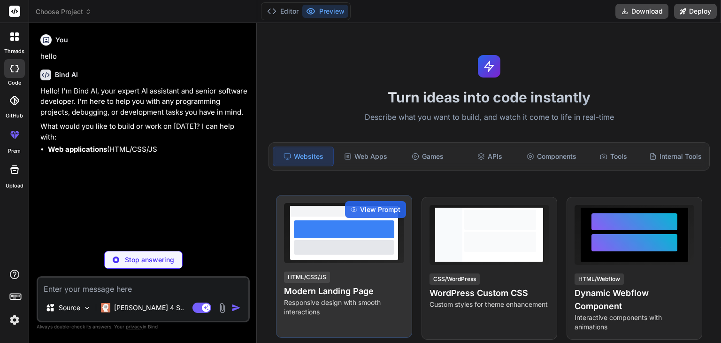 This screenshot has height=343, width=721. Describe the element at coordinates (106, 308) in the screenshot. I see `img: Claude 4 Sonnet` at that location.